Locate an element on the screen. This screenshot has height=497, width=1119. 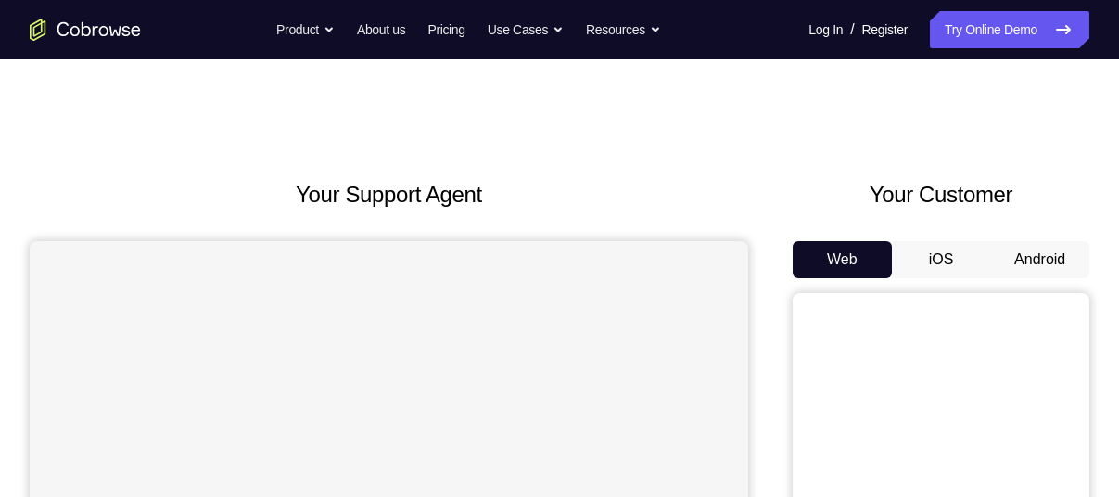
a: About us is located at coordinates (381, 30).